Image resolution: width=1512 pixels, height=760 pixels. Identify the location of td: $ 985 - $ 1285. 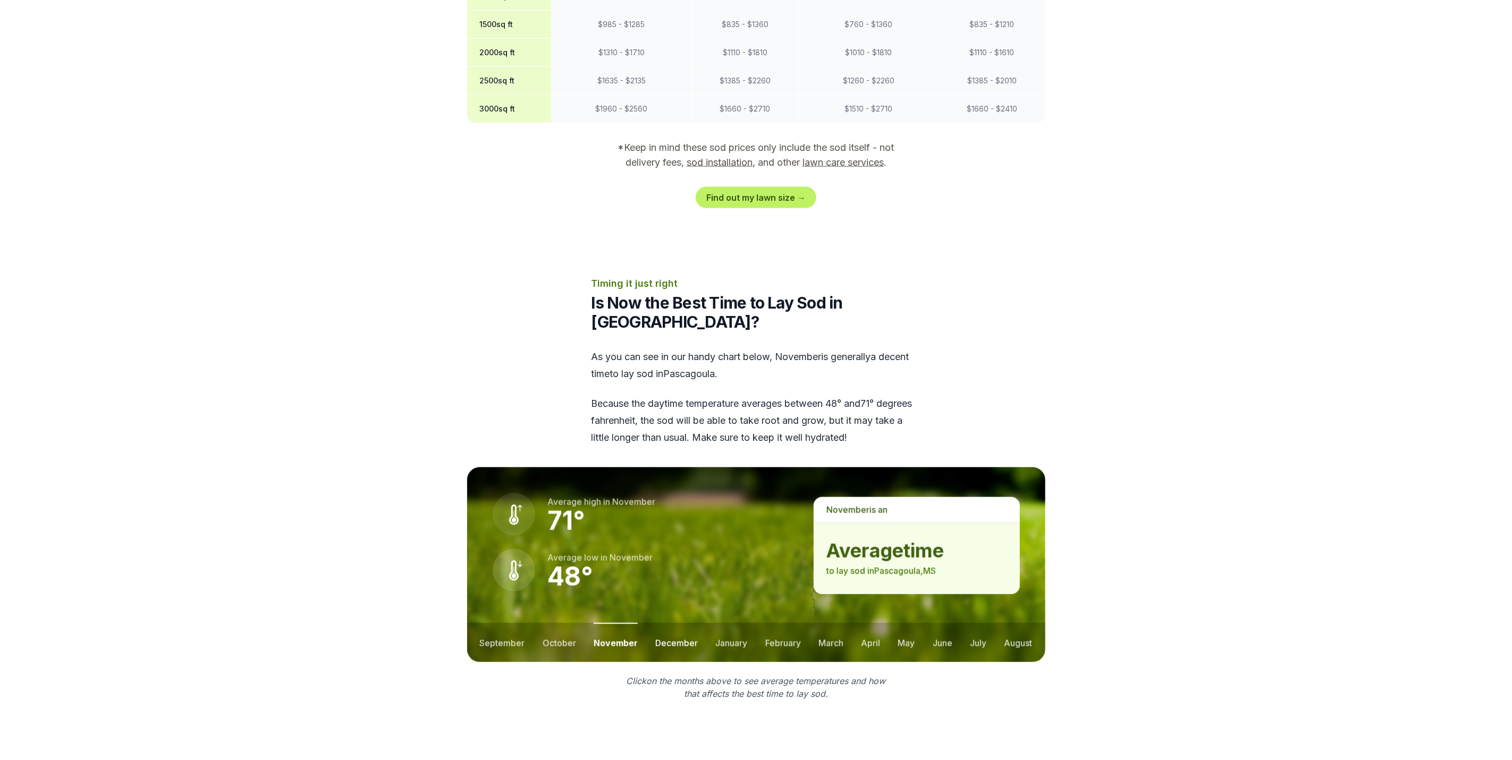
(621, 24).